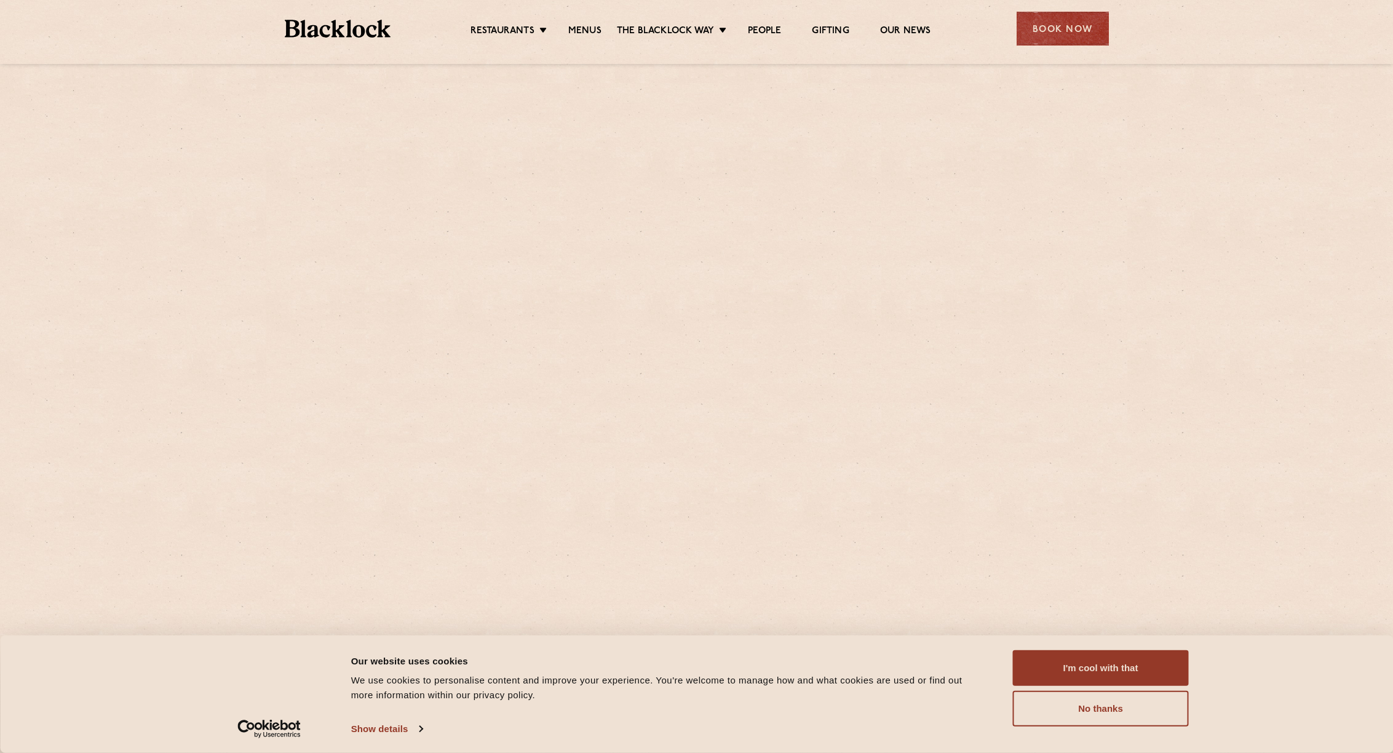 The height and width of the screenshot is (753, 1393). I want to click on a: Usercentrics Cookiebot - opens in a new window, so click(269, 729).